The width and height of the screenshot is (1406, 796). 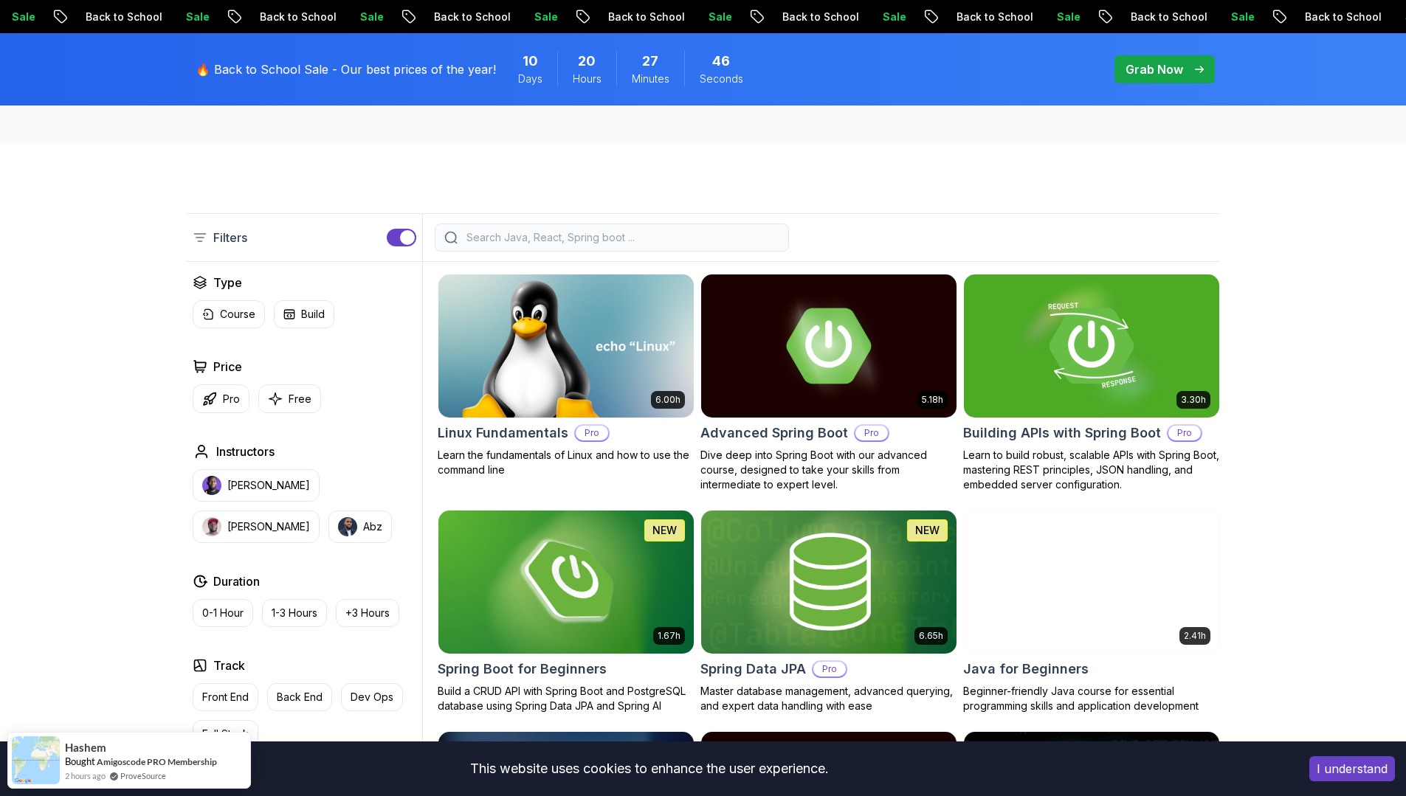 I want to click on p: Learn to build robust, scalable APIs with Spring Boot, mastering REST principles, JSON handling, ..., so click(x=1091, y=470).